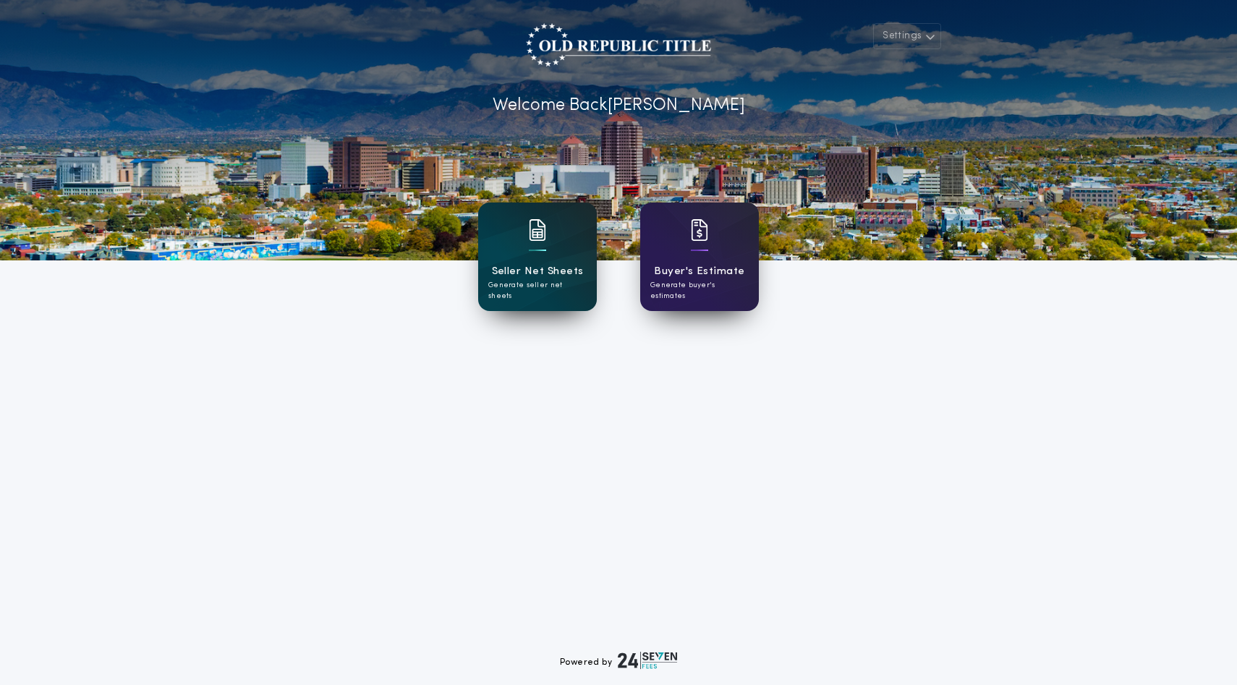  Describe the element at coordinates (538, 271) in the screenshot. I see `h1: Seller Net Sheets` at that location.